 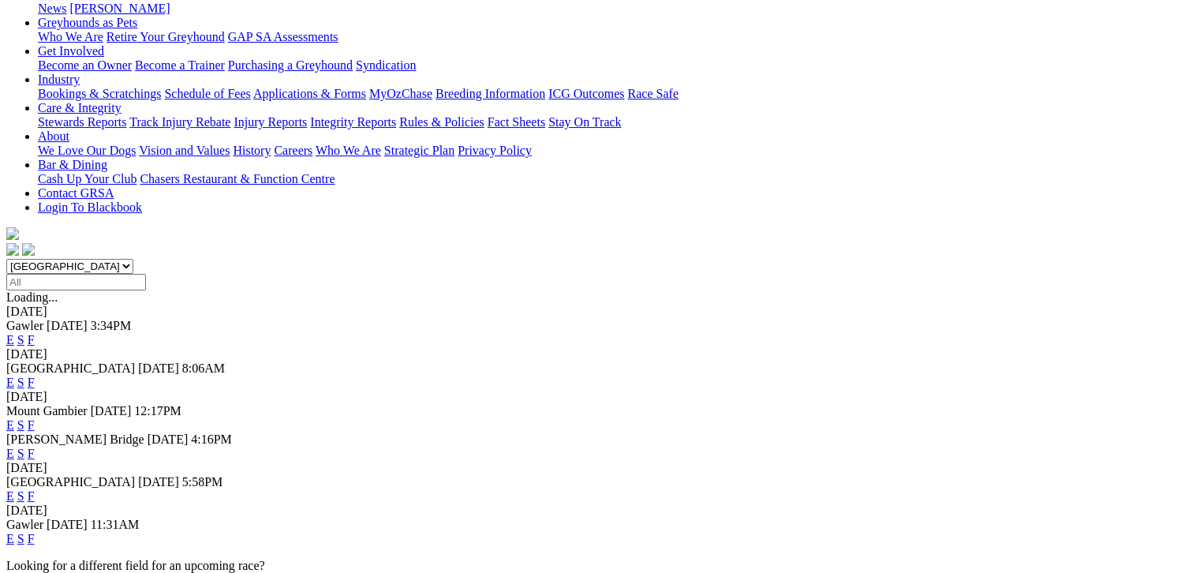 What do you see at coordinates (13, 234) in the screenshot?
I see `img: logo-grsa-white.png` at bounding box center [13, 234].